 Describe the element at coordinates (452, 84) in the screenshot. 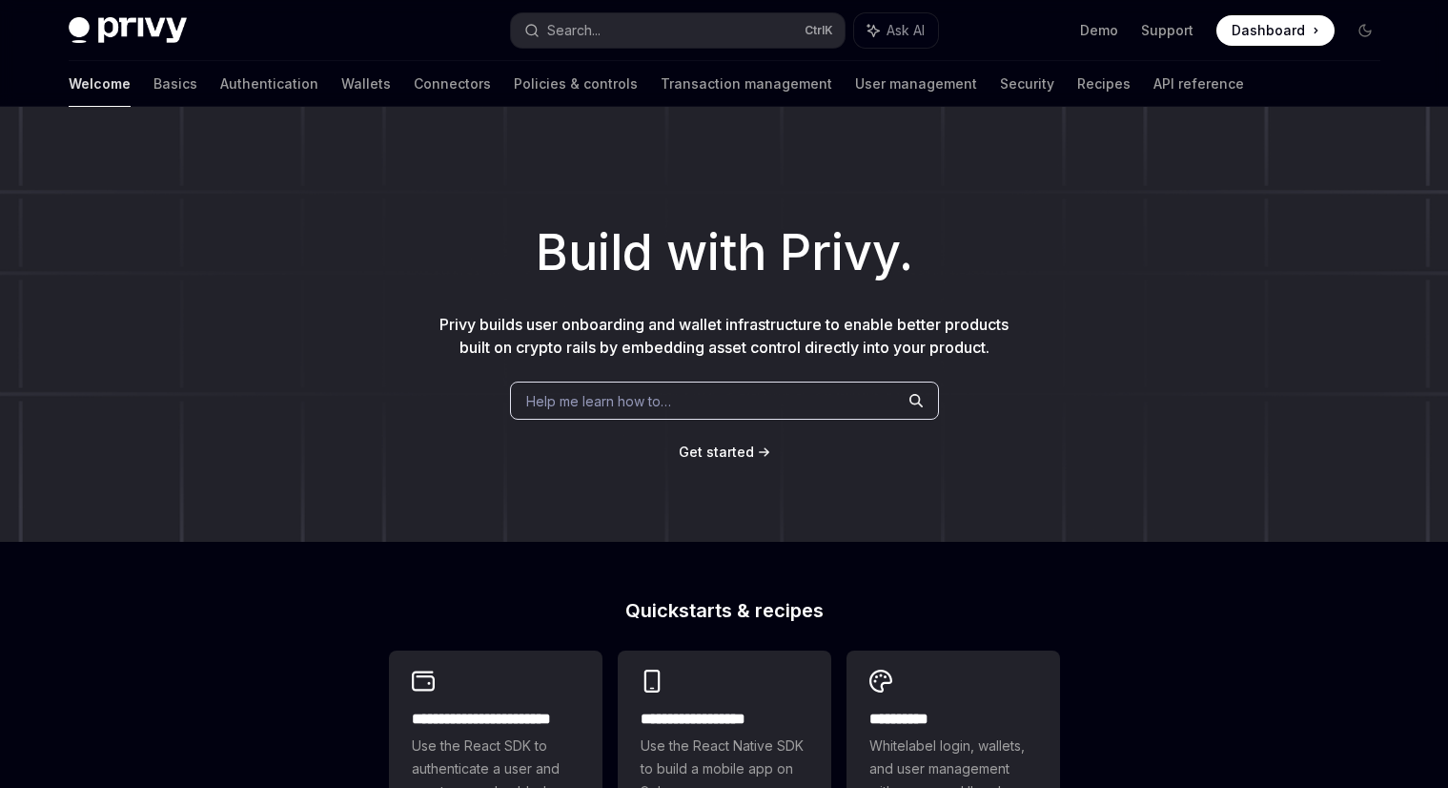

I see `a: Connectors` at that location.